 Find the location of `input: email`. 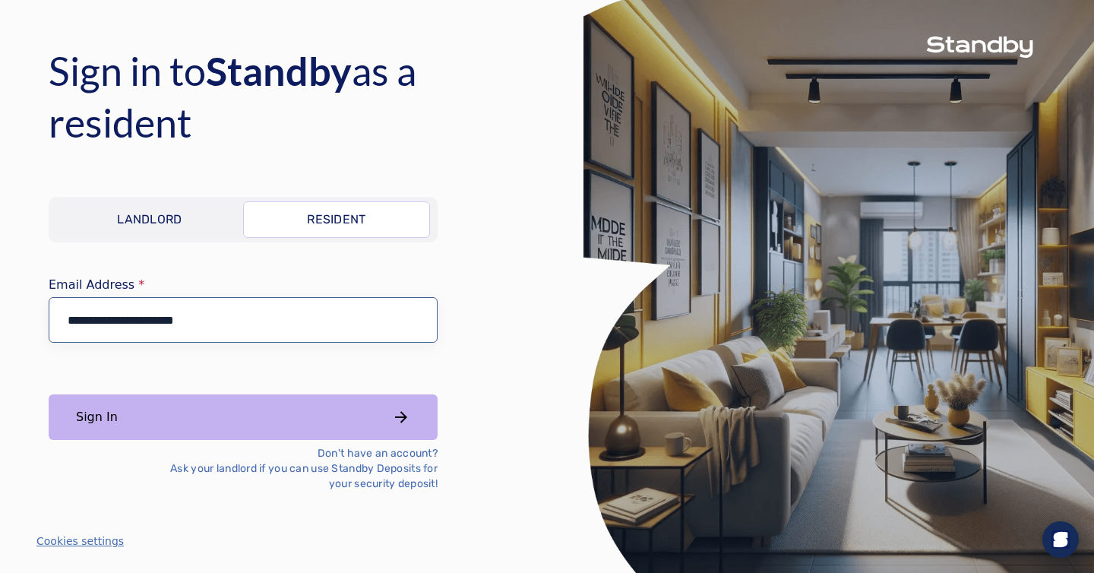

input: email is located at coordinates (243, 320).